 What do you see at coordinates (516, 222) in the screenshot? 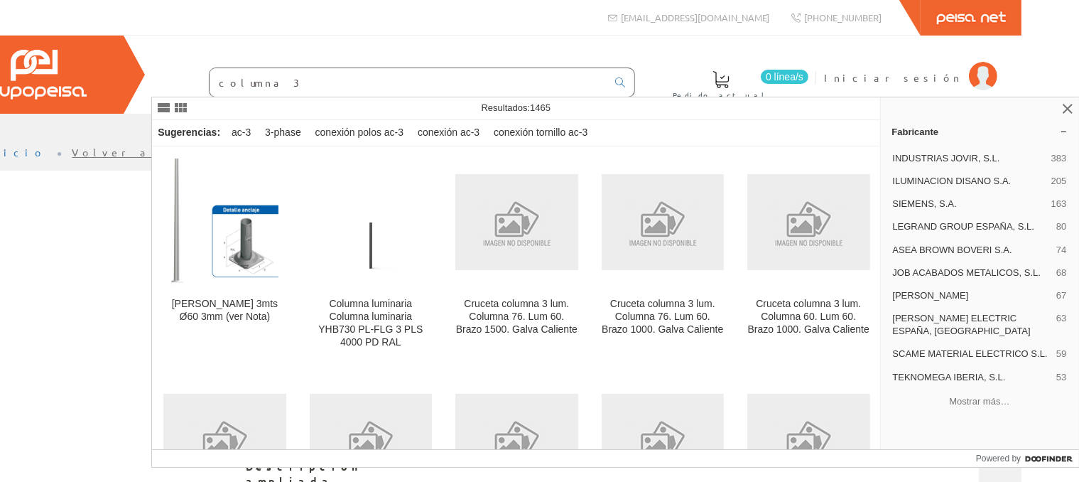
I see `img: Cruceta columna 3 lum. Columna 76. Lum 60. Brazo 1500. Galva Caliente` at bounding box center [516, 222].